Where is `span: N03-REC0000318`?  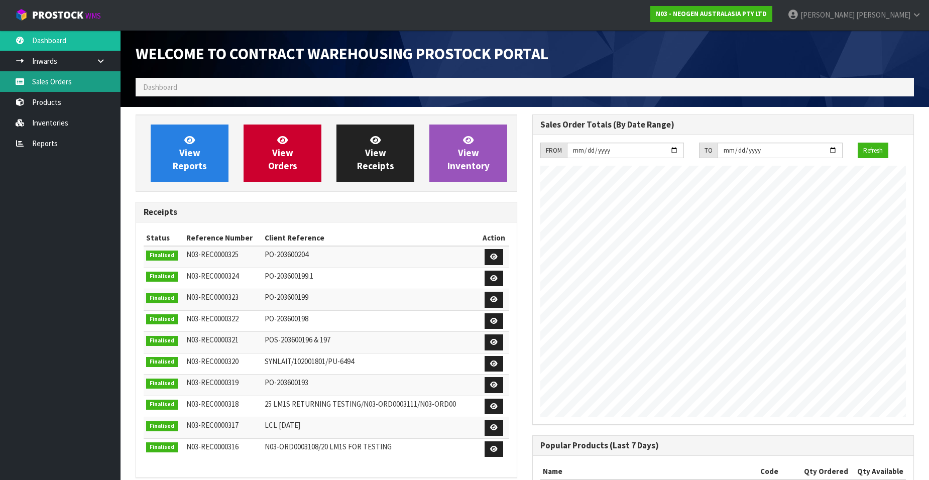
span: N03-REC0000318 is located at coordinates (212, 404).